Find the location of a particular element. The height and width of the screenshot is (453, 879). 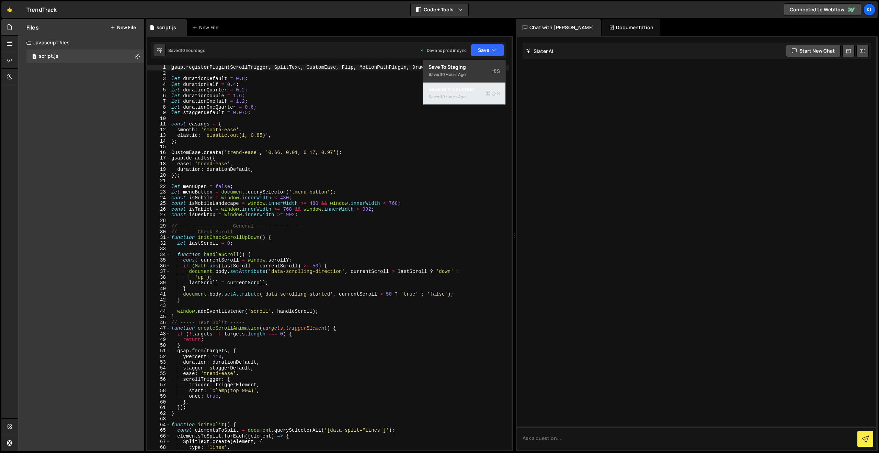

div: 26 is located at coordinates (159, 209).